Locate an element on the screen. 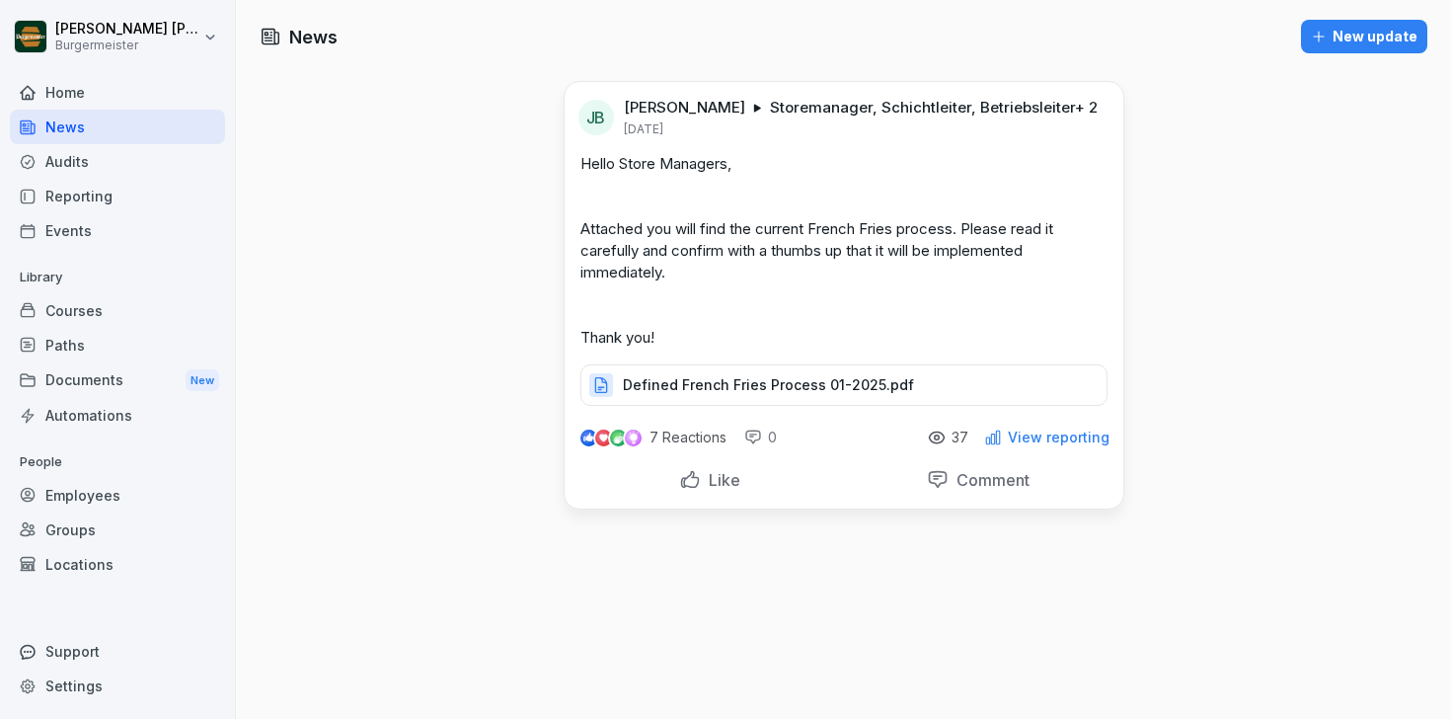  a: Settings is located at coordinates (117, 685).